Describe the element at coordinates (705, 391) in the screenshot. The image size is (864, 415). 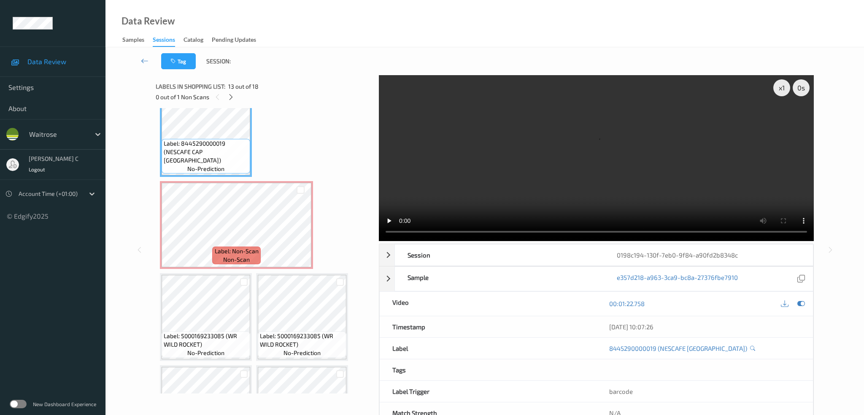
I see `div: barcode` at that location.